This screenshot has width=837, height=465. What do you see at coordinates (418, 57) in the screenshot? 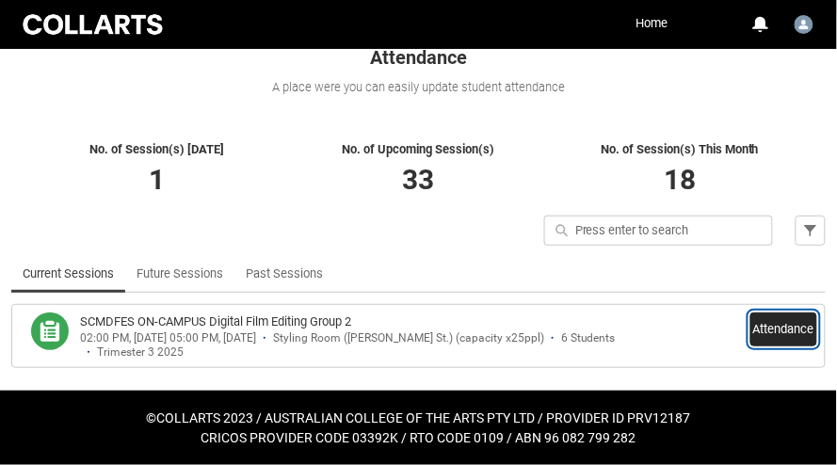
I see `span: Attendance` at bounding box center [418, 57].